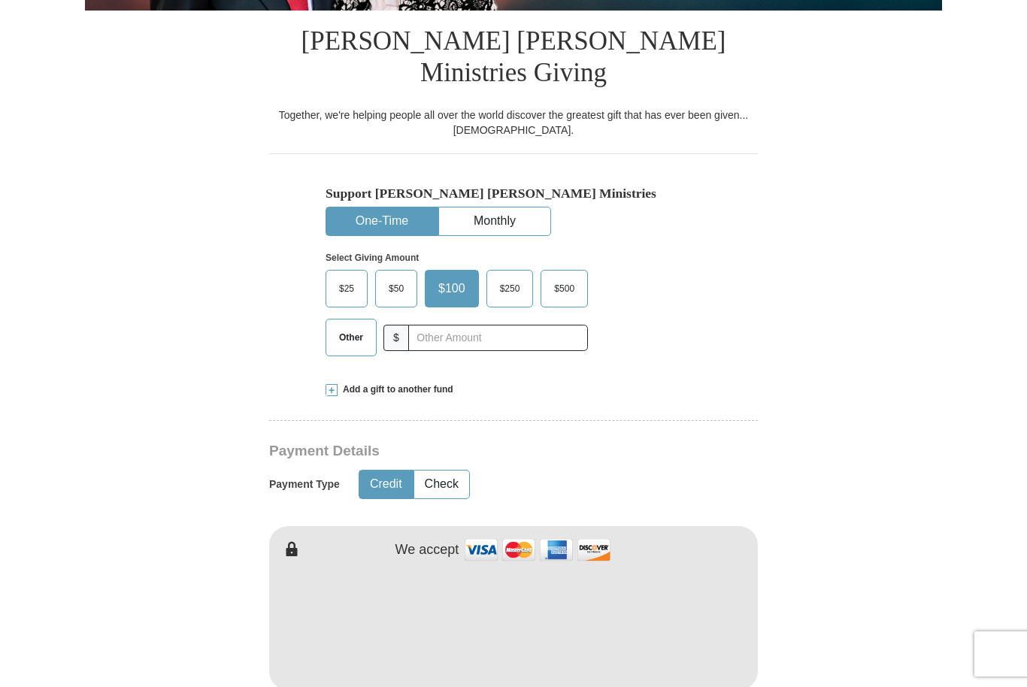 The height and width of the screenshot is (687, 1027). I want to click on input: Other Amount, so click(498, 338).